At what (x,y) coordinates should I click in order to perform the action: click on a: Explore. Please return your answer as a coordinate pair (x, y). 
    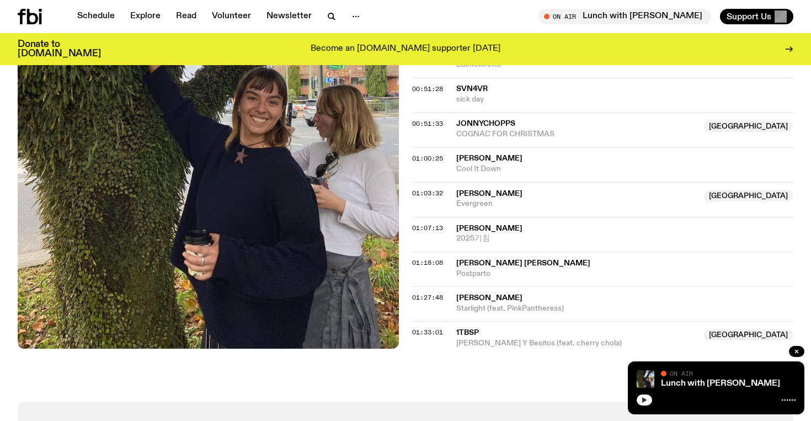
    Looking at the image, I should click on (145, 17).